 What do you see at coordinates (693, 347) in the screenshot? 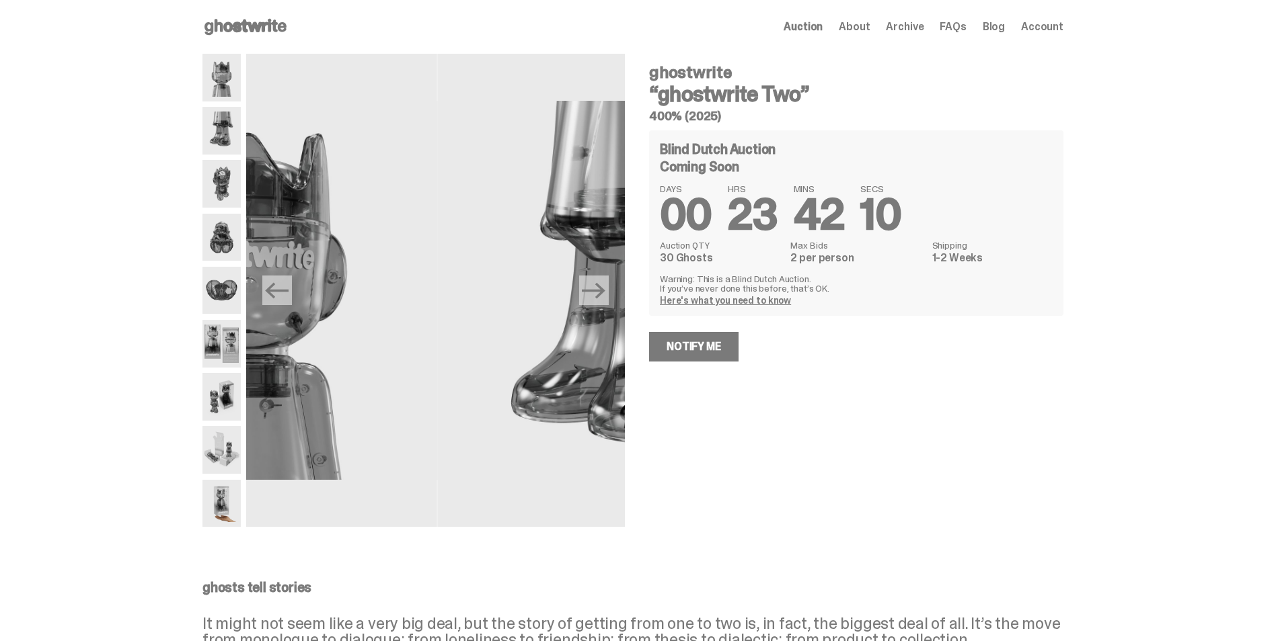
I see `a: Notify Me` at bounding box center [693, 347].